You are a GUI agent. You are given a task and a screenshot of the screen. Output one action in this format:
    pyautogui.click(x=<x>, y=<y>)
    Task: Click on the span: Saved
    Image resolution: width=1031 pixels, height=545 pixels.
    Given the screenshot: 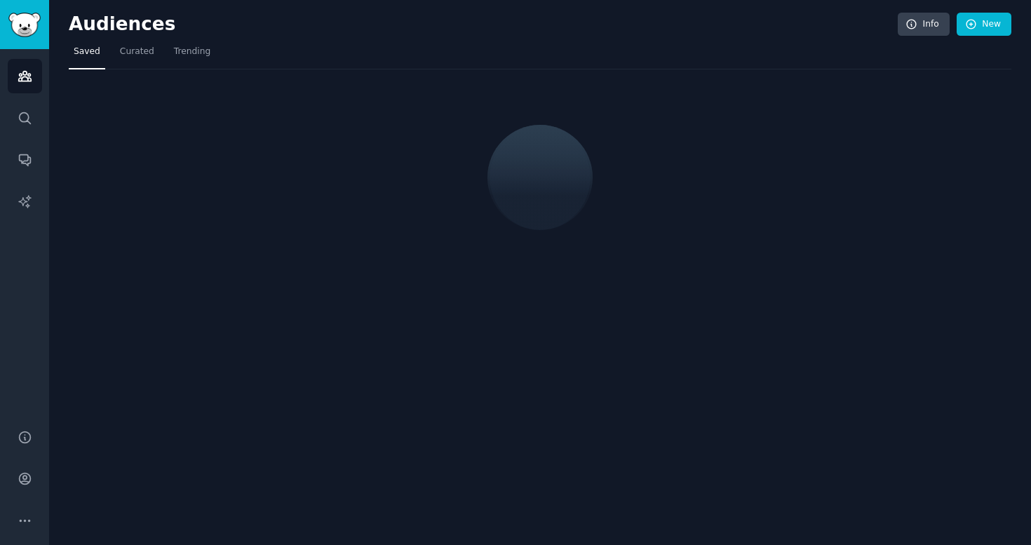 What is the action you would take?
    pyautogui.click(x=87, y=52)
    